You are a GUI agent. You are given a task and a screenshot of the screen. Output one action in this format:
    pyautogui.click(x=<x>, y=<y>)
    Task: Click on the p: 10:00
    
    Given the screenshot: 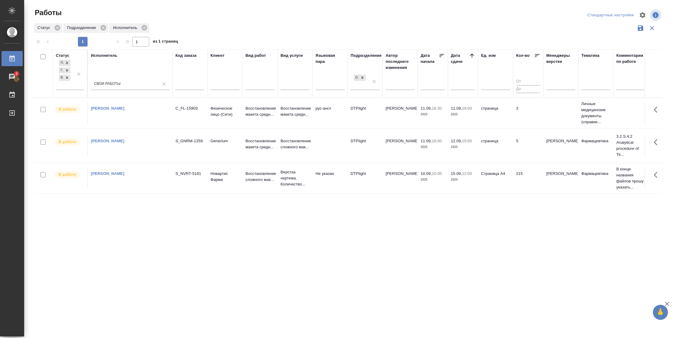 What is the action you would take?
    pyautogui.click(x=437, y=173)
    